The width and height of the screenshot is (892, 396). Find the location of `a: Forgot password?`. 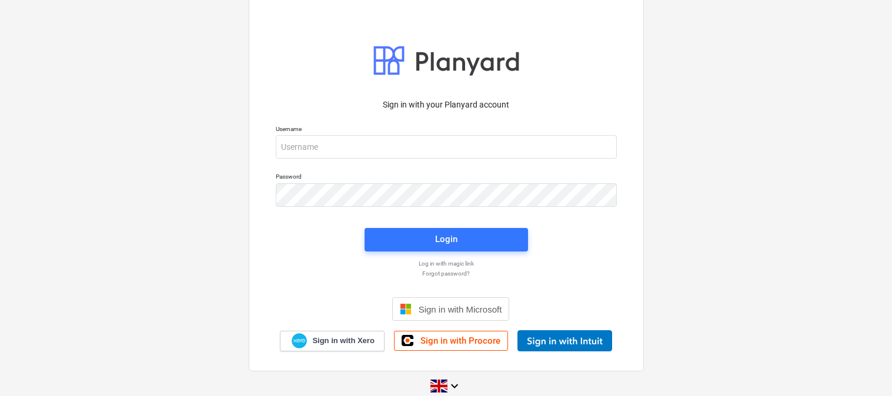

a: Forgot password? is located at coordinates (446, 273).